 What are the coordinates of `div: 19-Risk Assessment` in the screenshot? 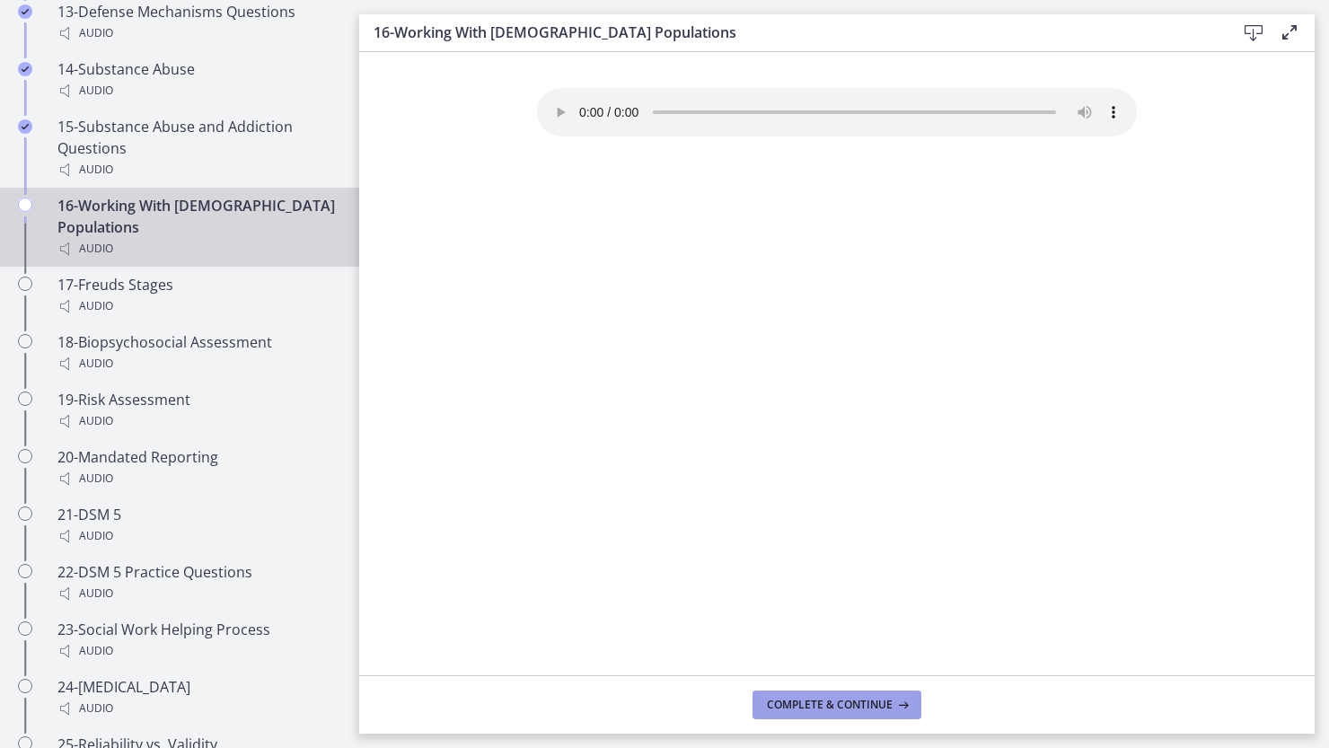 It's located at (198, 411).